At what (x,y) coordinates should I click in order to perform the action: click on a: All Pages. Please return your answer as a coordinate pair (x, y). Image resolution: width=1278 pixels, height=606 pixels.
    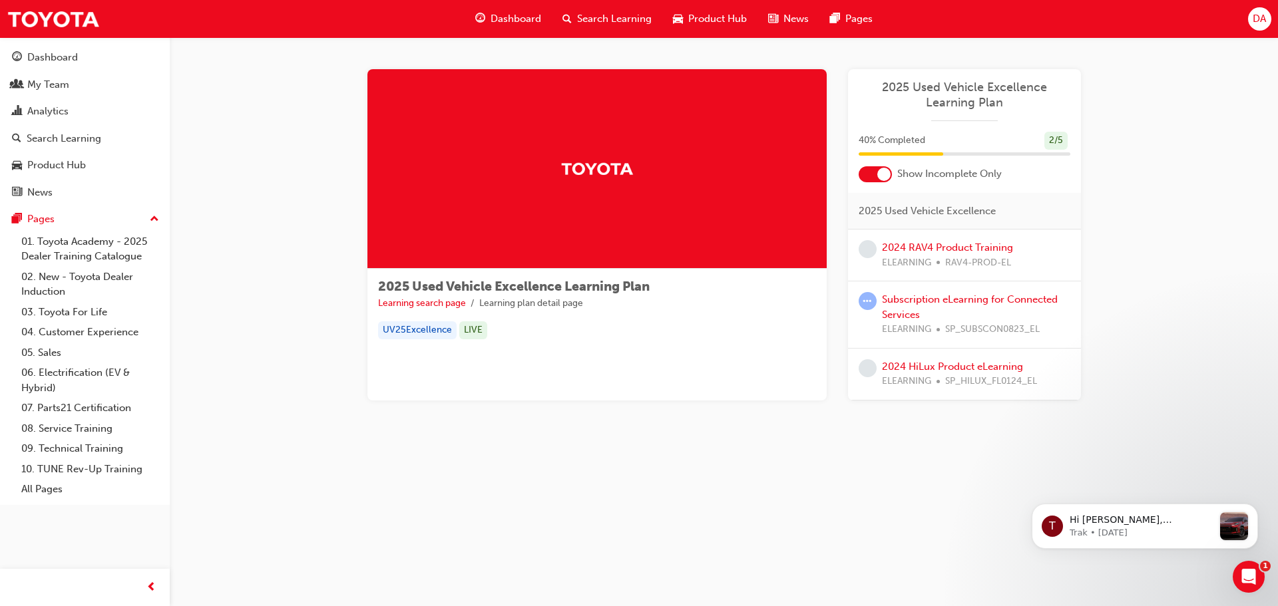
    Looking at the image, I should click on (90, 489).